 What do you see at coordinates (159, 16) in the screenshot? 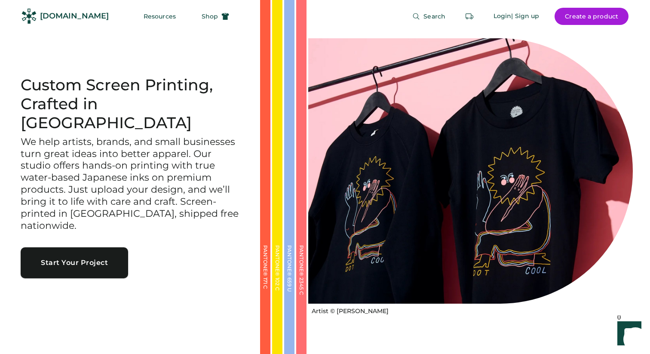
I see `button: Resources` at bounding box center [159, 16].